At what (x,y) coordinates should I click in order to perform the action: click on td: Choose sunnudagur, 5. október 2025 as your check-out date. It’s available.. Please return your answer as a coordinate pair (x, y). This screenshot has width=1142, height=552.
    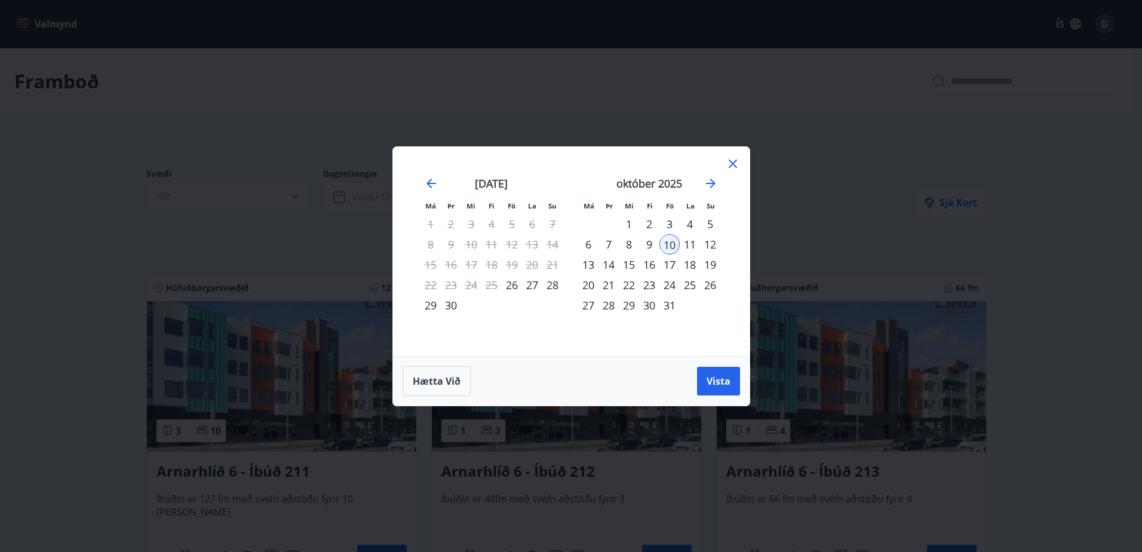
    Looking at the image, I should click on (710, 224).